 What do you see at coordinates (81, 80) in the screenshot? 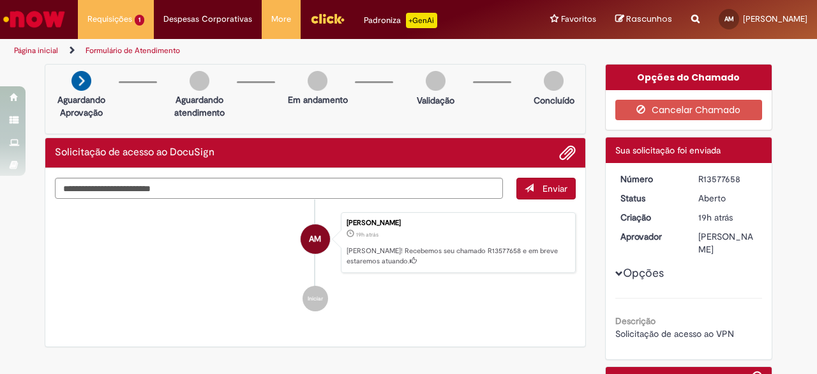
I see `img: arrow-next.png` at bounding box center [81, 80].